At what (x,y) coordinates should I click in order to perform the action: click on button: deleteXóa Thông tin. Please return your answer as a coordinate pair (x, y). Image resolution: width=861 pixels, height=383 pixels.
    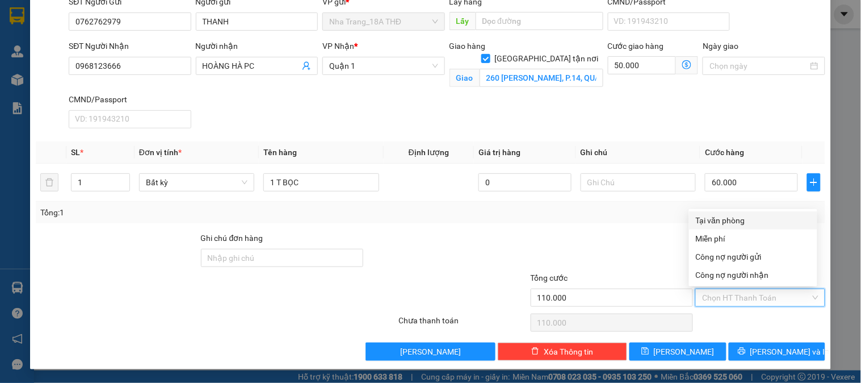
    Looking at the image, I should click on (563, 351).